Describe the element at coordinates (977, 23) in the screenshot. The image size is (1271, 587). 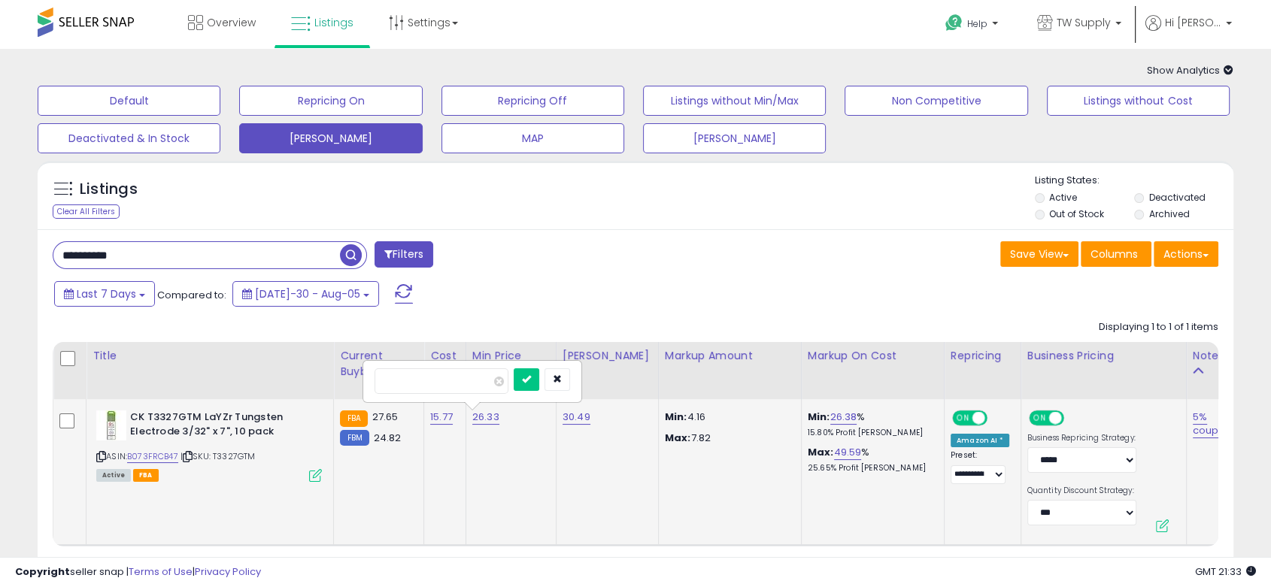
I see `span: Help` at that location.